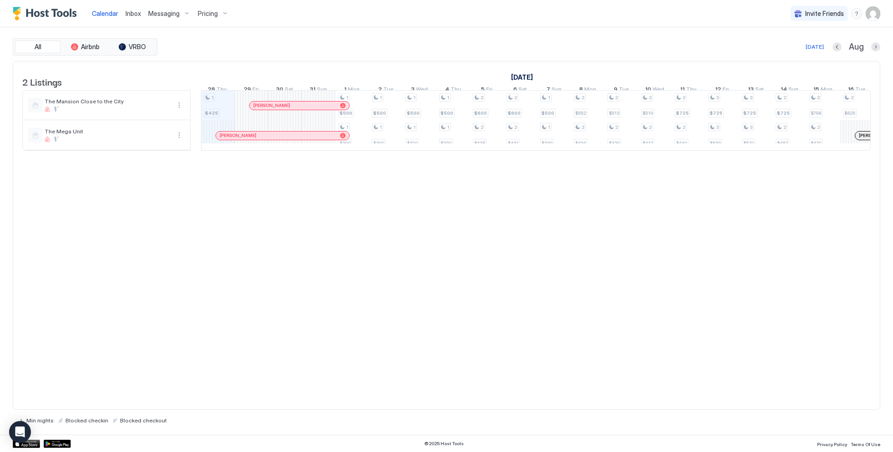  I want to click on span: 14, so click(784, 90).